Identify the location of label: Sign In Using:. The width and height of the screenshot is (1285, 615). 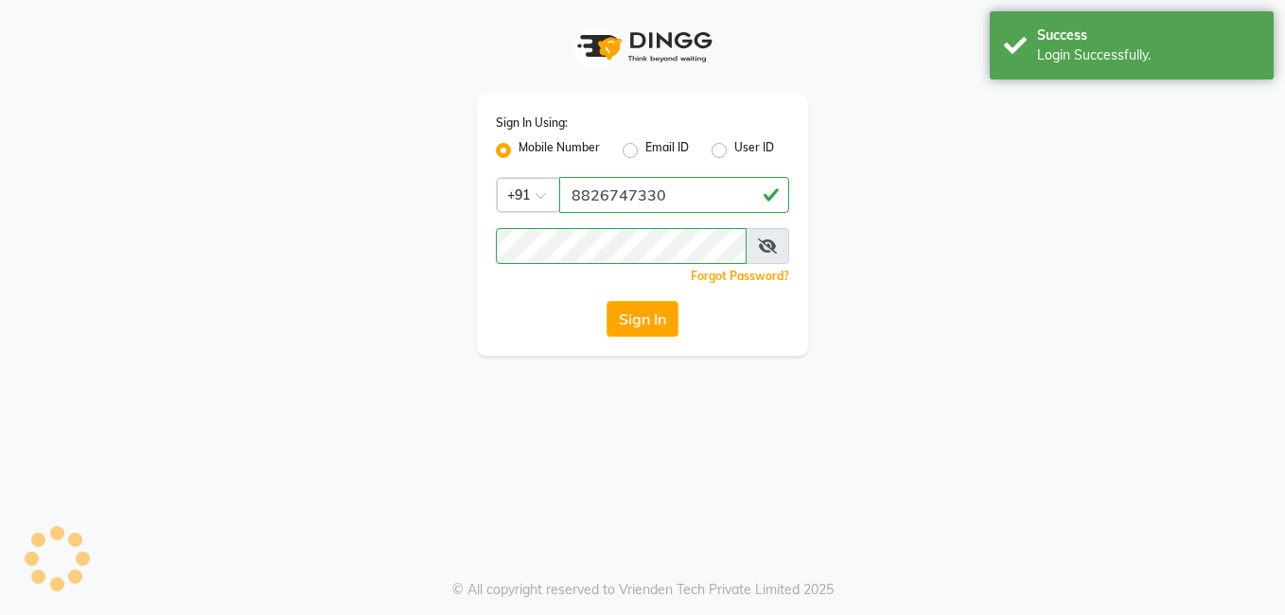
(532, 123).